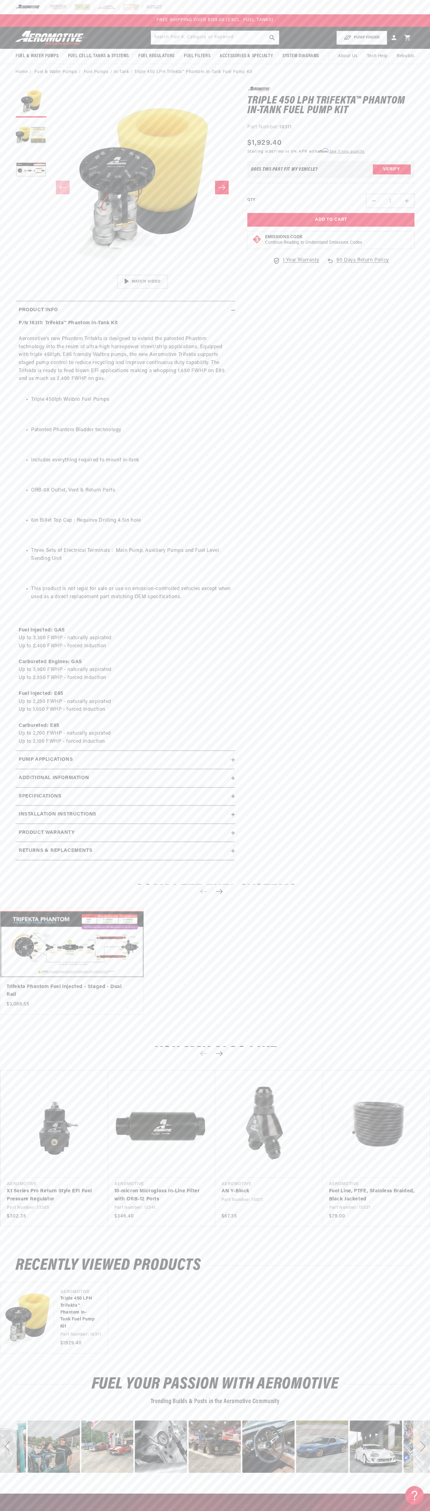 The height and width of the screenshot is (1511, 430). What do you see at coordinates (251, 200) in the screenshot?
I see `label: QTY` at bounding box center [251, 200].